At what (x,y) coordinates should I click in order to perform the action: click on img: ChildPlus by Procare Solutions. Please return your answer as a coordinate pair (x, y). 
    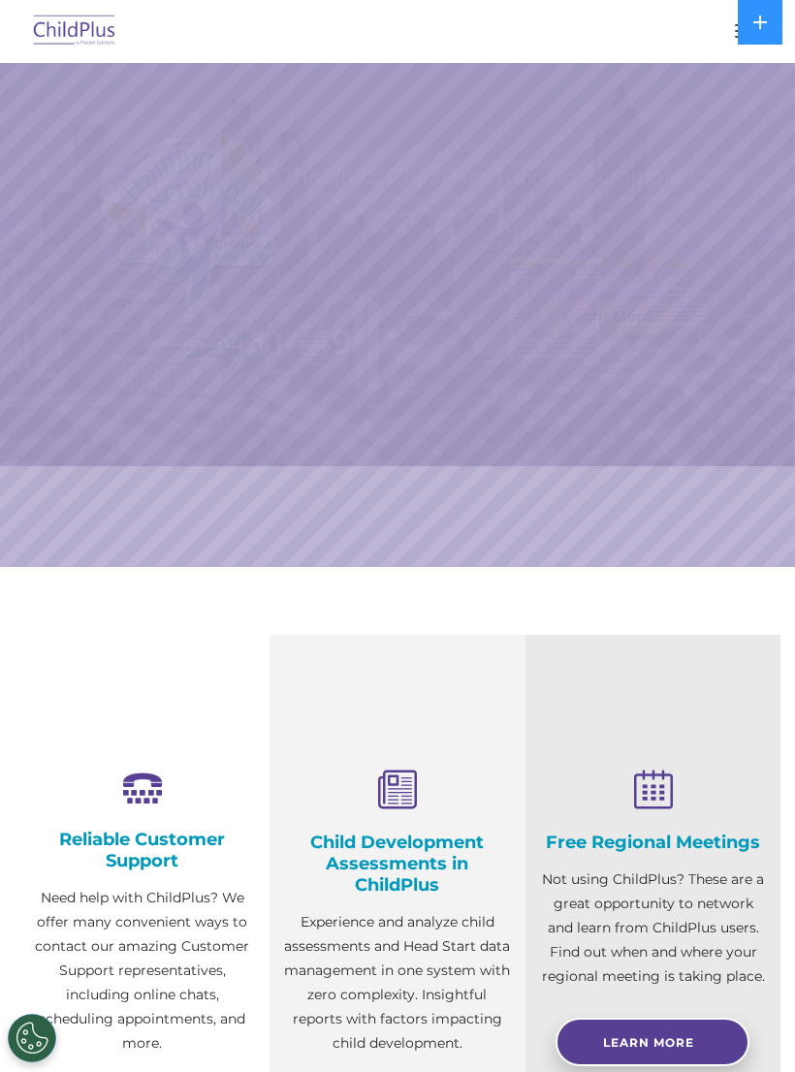
    Looking at the image, I should click on (75, 31).